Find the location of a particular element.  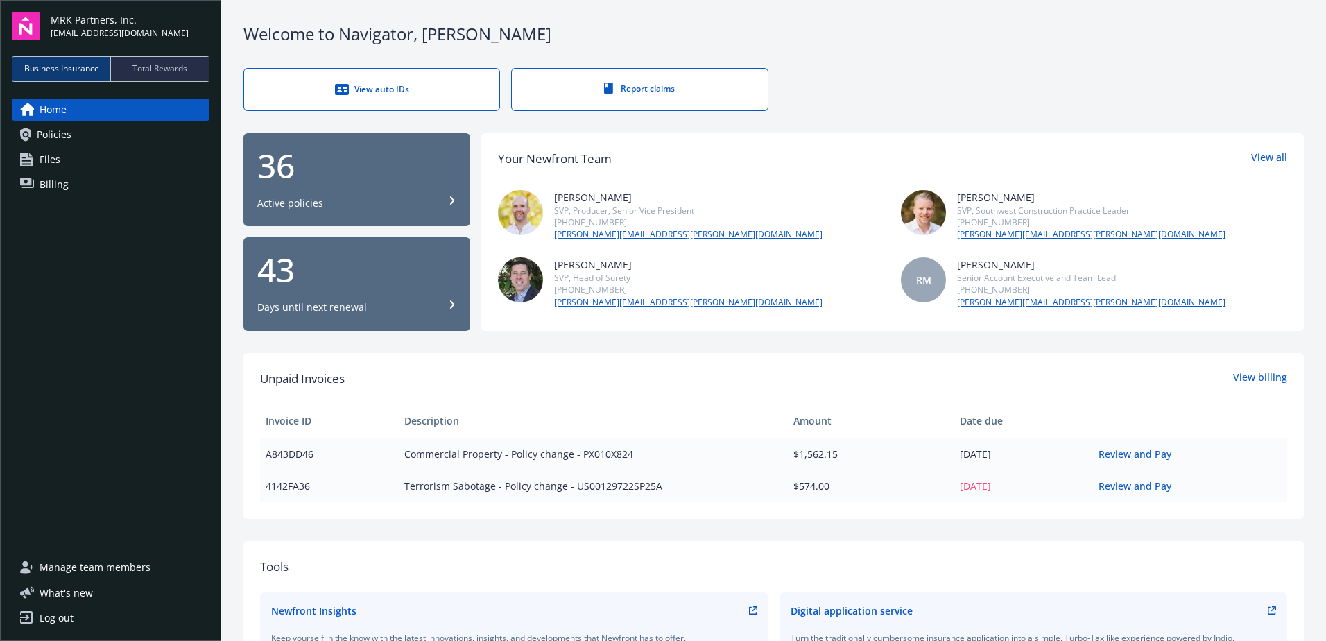

div: Days until next renewal is located at coordinates (312, 307).